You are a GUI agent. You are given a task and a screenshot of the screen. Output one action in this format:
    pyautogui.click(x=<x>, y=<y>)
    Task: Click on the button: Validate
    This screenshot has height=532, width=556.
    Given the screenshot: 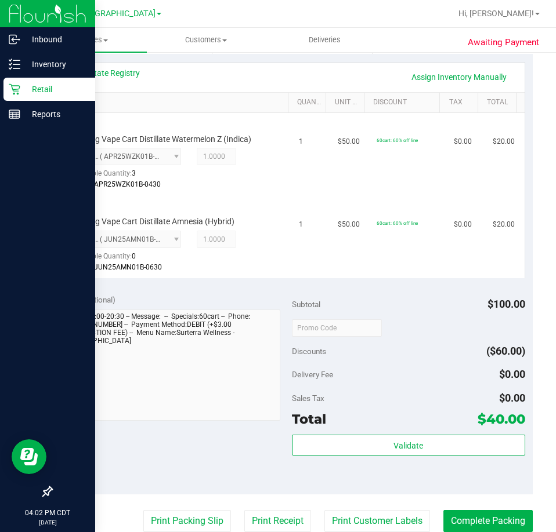 What is the action you would take?
    pyautogui.click(x=408, y=445)
    